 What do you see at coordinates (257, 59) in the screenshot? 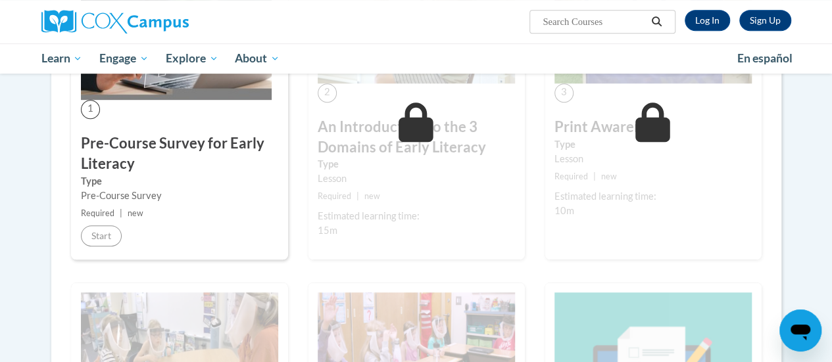
I see `a: About` at bounding box center [257, 59].